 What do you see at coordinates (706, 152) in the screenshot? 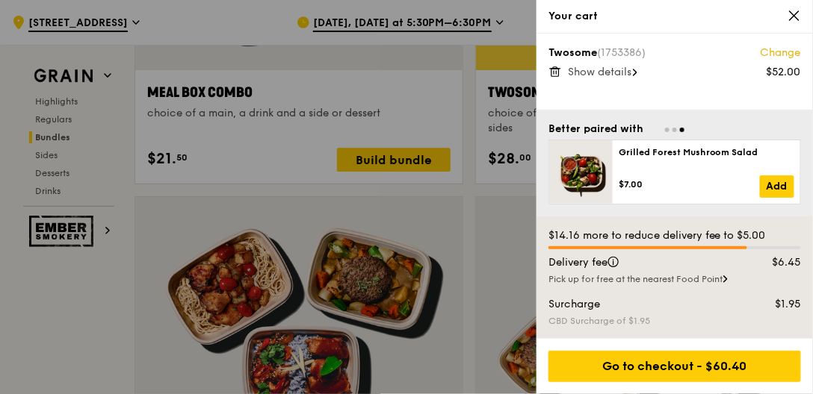
I see `div: Grilled Forest Mushroom Salad` at bounding box center [706, 152].